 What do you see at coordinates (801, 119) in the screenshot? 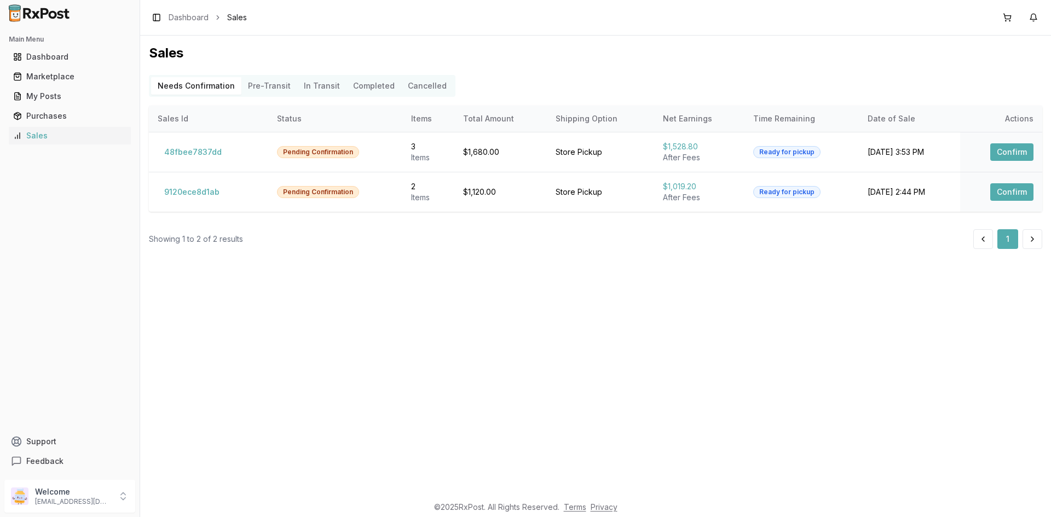
I see `th: Time Remaining` at bounding box center [801, 119].